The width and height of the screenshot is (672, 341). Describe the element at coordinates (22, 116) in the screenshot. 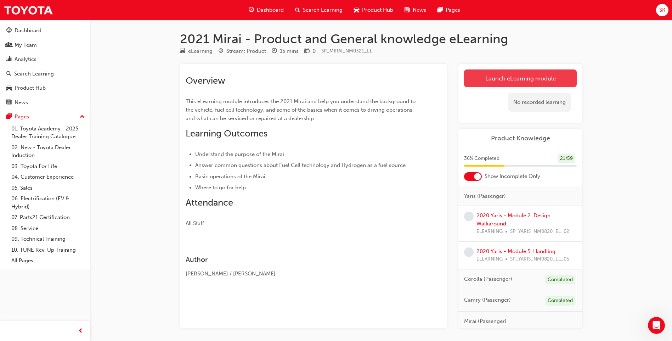

I see `div: Pages` at that location.